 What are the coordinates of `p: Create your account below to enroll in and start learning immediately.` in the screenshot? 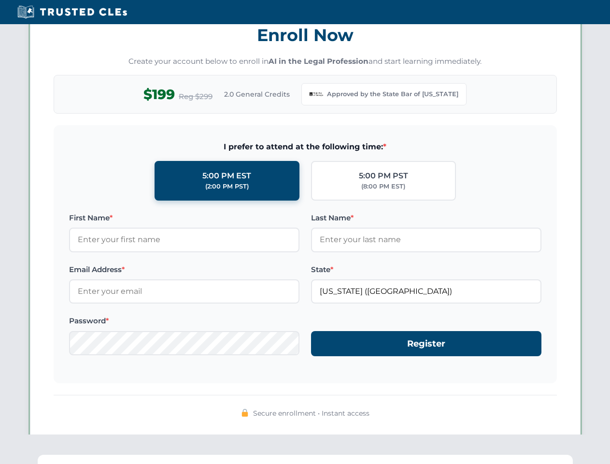 It's located at (305, 61).